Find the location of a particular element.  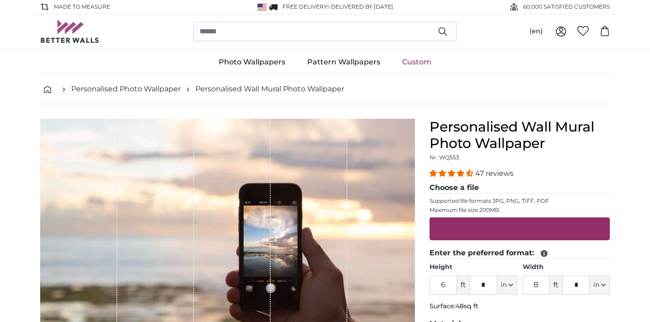

label: Width is located at coordinates (566, 267).